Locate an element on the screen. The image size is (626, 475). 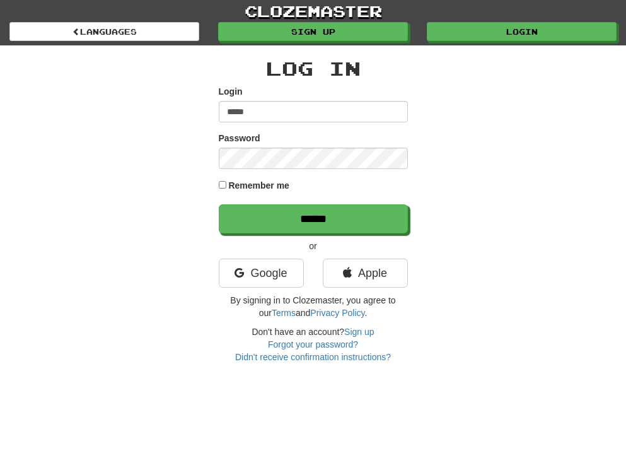
p: By signing in to Clozemaster, you agree to our and . is located at coordinates (314, 307).